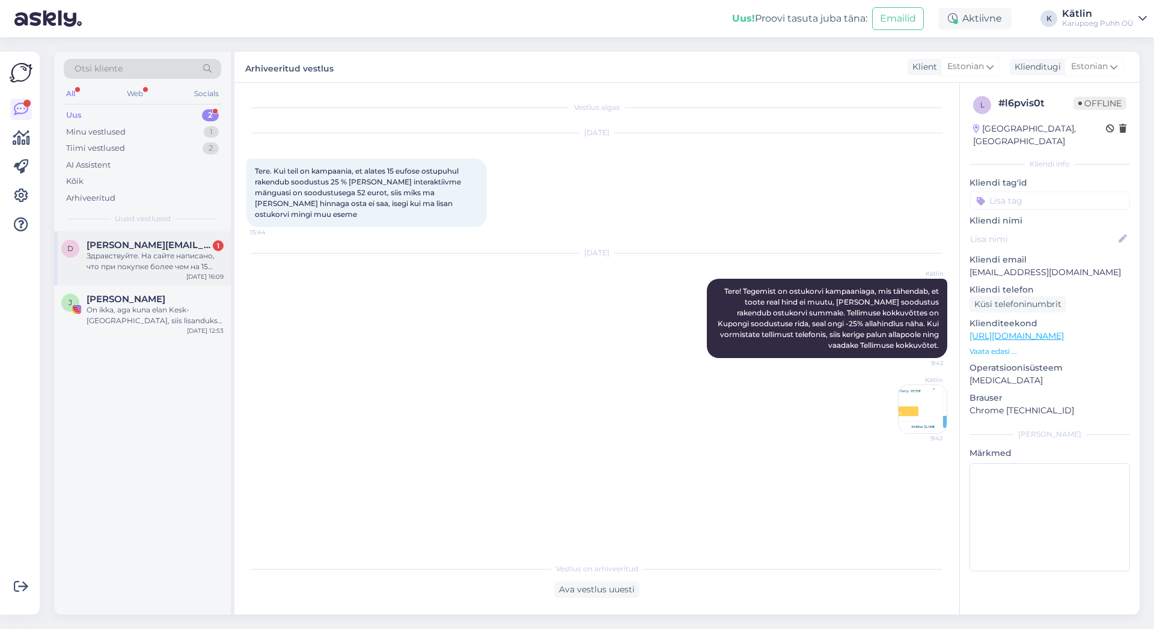 The image size is (1154, 629). Describe the element at coordinates (597, 569) in the screenshot. I see `span: Vestlus on arhiveeritud` at that location.